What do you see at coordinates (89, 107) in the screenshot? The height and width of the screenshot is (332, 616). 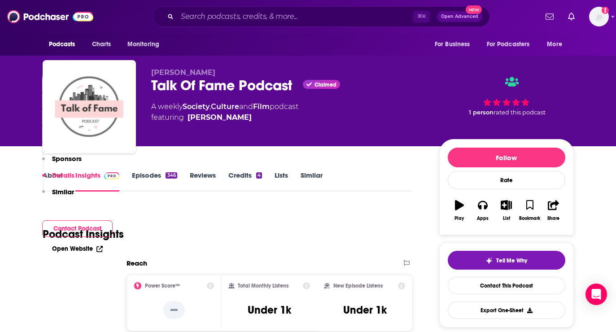 I see `img: Talk Of Fame Podcast` at bounding box center [89, 107].